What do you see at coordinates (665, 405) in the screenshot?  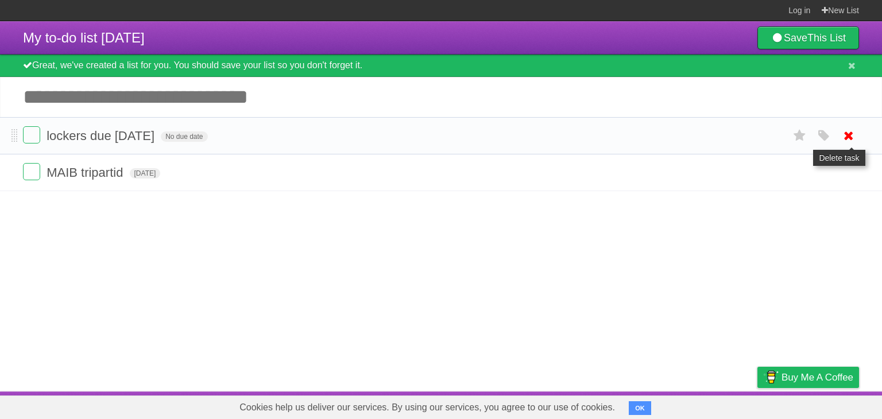 I see `a: Developers` at bounding box center [665, 405].